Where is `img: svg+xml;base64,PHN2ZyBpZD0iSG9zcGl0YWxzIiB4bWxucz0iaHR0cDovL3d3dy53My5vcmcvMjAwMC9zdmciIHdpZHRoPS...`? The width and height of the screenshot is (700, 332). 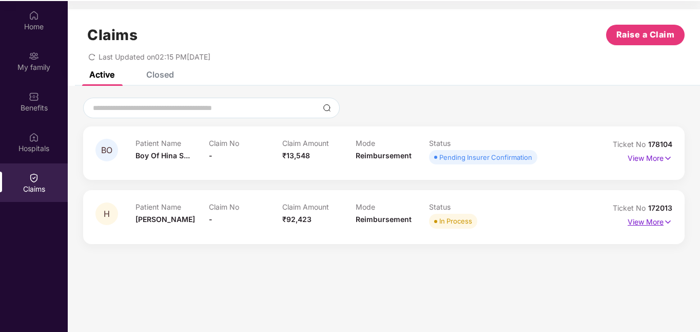 img: svg+xml;base64,PHN2ZyBpZD0iSG9zcGl0YWxzIiB4bWxucz0iaHR0cDovL3d3dy53My5vcmcvMjAwMC9zdmciIHdpZHRoPS... is located at coordinates (34, 137).